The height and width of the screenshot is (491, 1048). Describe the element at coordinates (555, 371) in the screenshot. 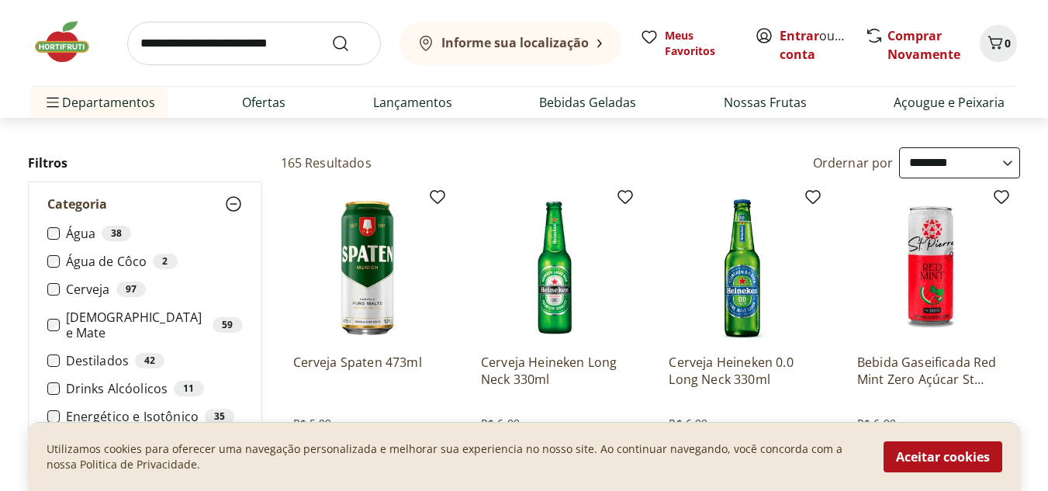

I see `p: Cerveja Heineken Long Neck 330ml` at that location.